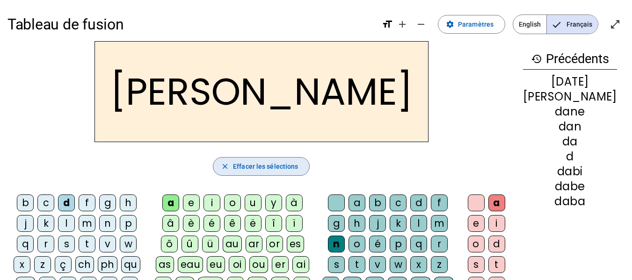 This screenshot has width=632, height=280. What do you see at coordinates (265, 167) in the screenshot?
I see `span: Effacer les sélections` at bounding box center [265, 167].